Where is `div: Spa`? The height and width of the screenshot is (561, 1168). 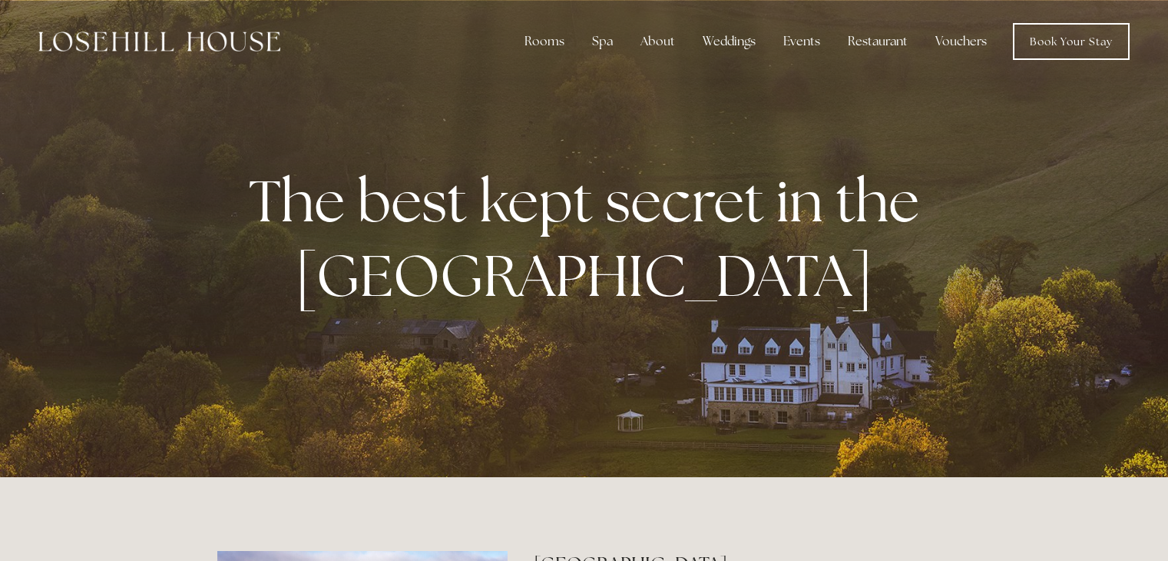
div: Spa is located at coordinates (602, 41).